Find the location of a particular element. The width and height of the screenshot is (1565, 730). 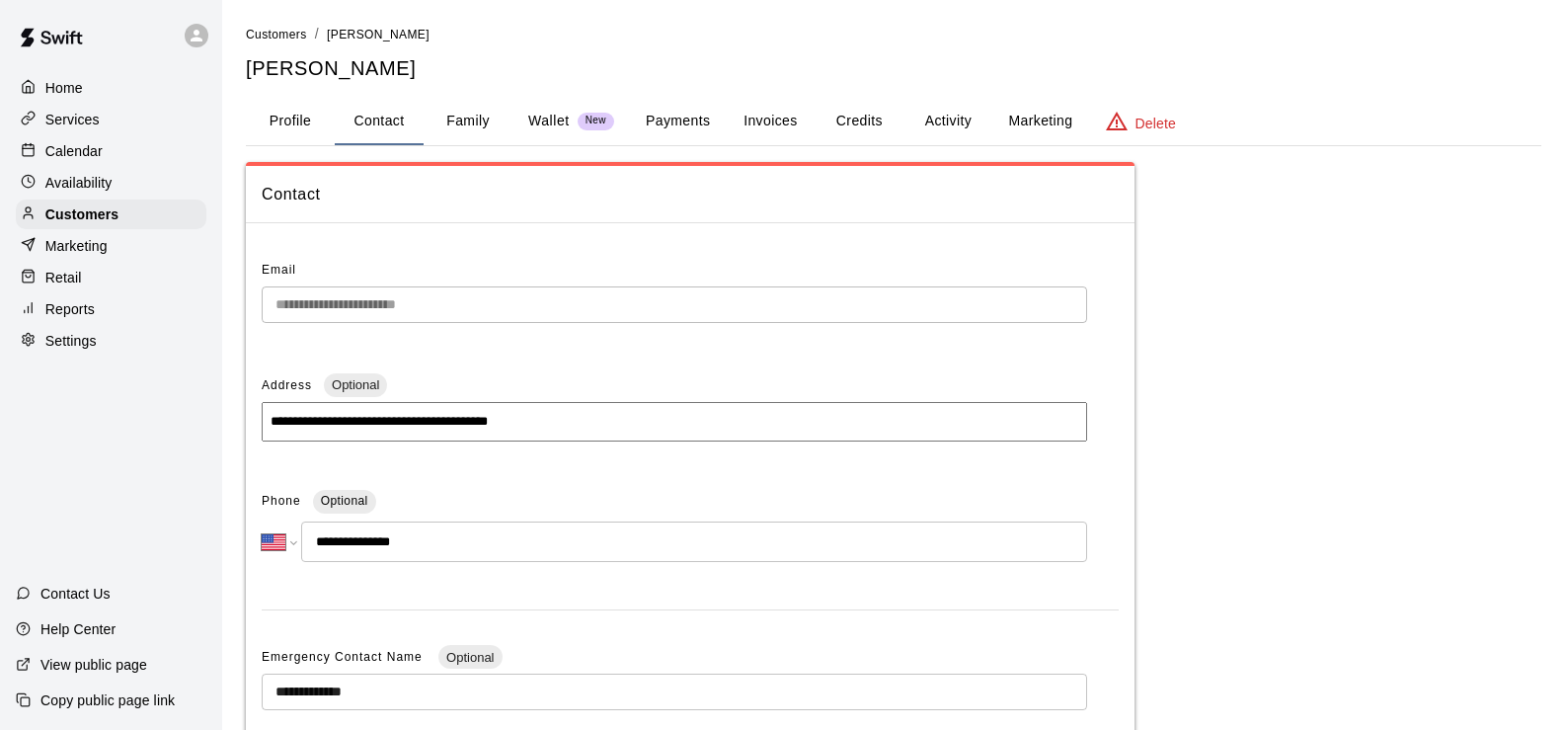

div: Retail is located at coordinates (111, 277).